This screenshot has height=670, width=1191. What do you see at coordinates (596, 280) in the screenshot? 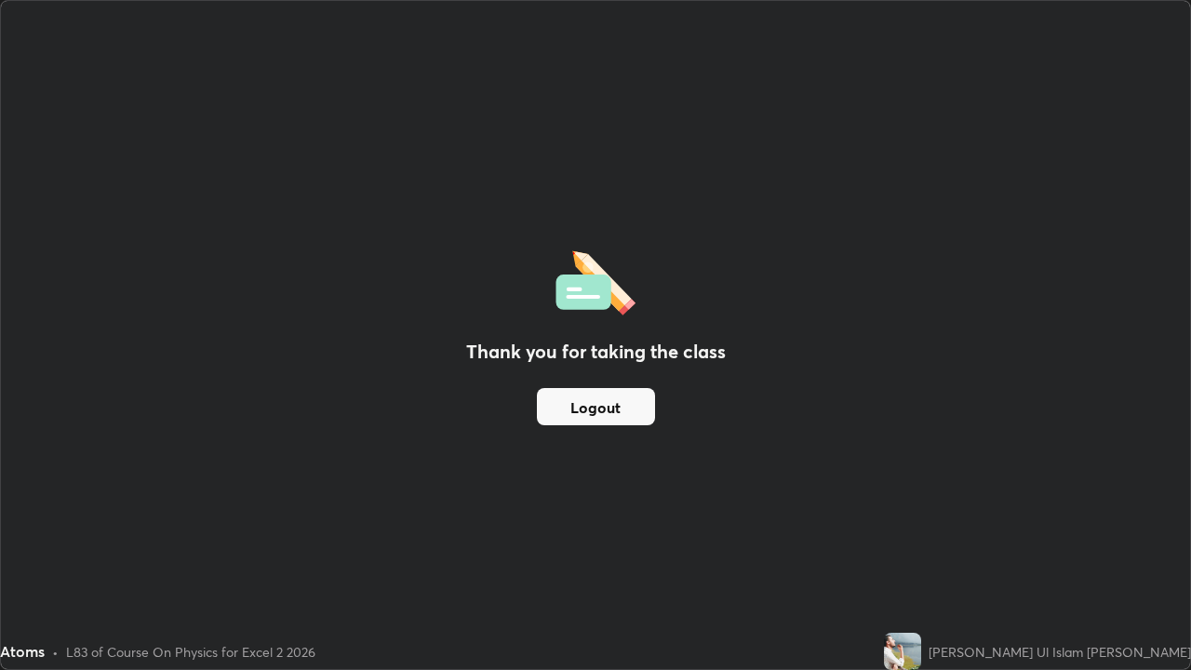
I see `img: offlineFeedback.1438e8b3.svg` at bounding box center [596, 280].